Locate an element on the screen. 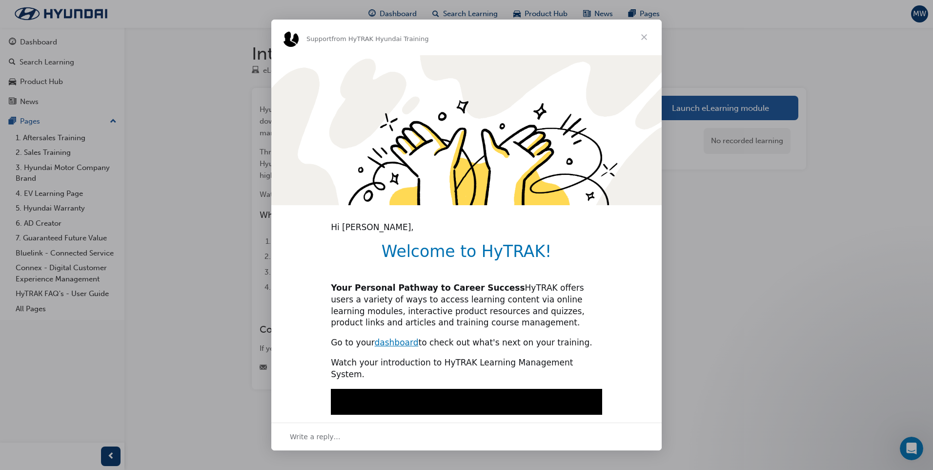 The width and height of the screenshot is (933, 470). a: dashboard is located at coordinates (397, 342).